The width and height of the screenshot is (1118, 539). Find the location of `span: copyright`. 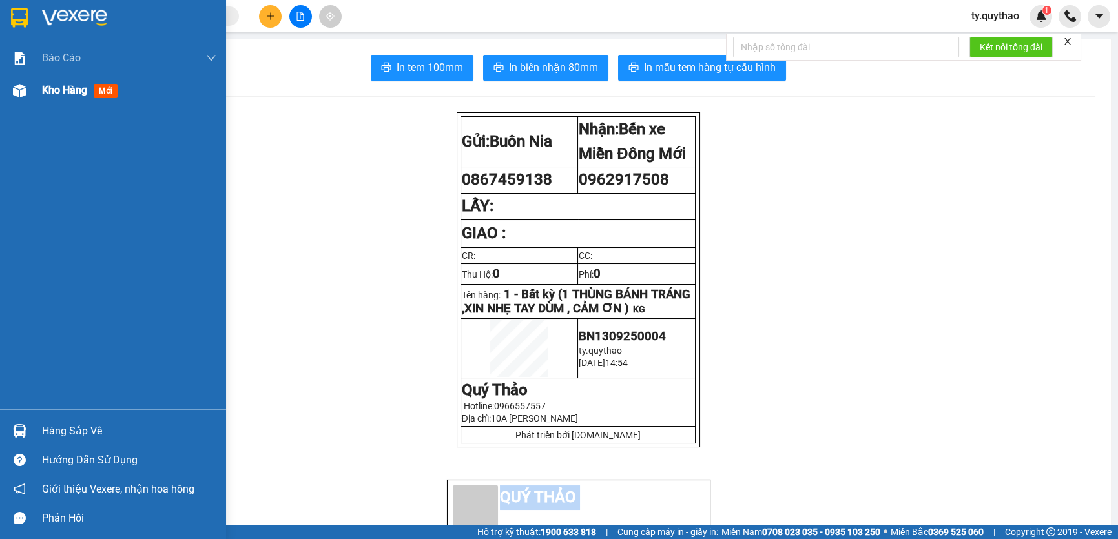

span: copyright is located at coordinates (1051, 532).